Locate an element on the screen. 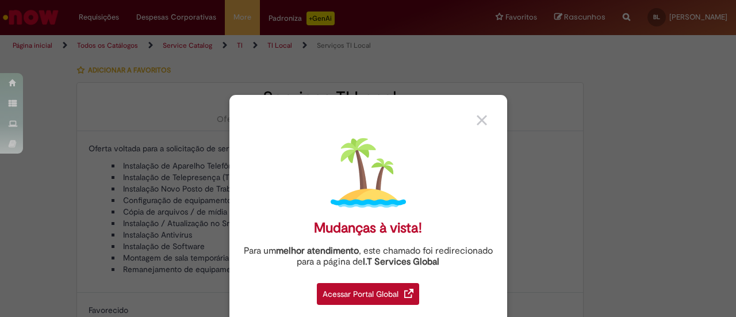 This screenshot has width=736, height=317. strong: melhor atendimento is located at coordinates (317, 251).